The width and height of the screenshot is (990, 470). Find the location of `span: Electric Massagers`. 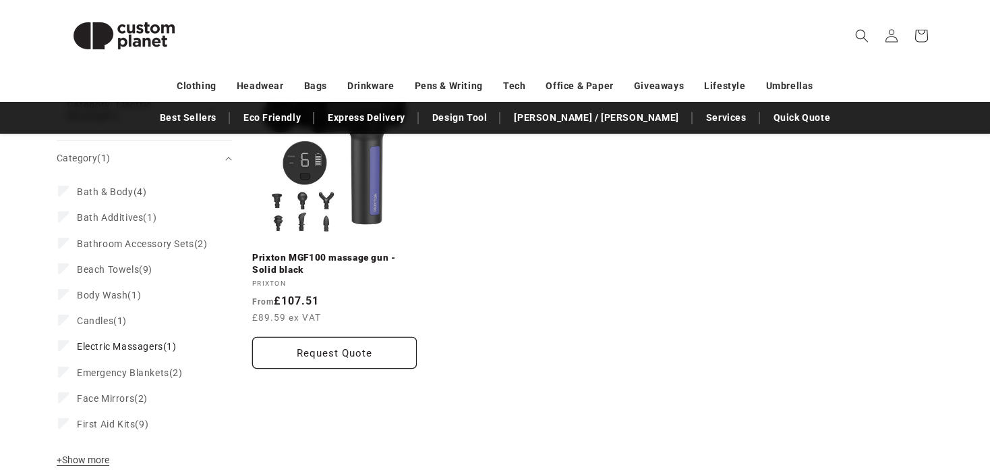

span: Electric Massagers is located at coordinates (120, 346).